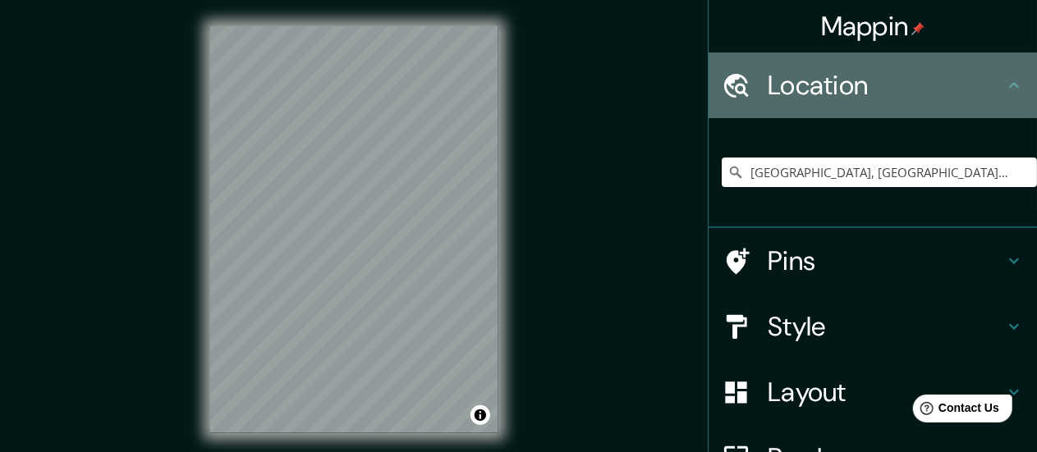 This screenshot has height=452, width=1037. Describe the element at coordinates (886, 327) in the screenshot. I see `h4: Style` at that location.